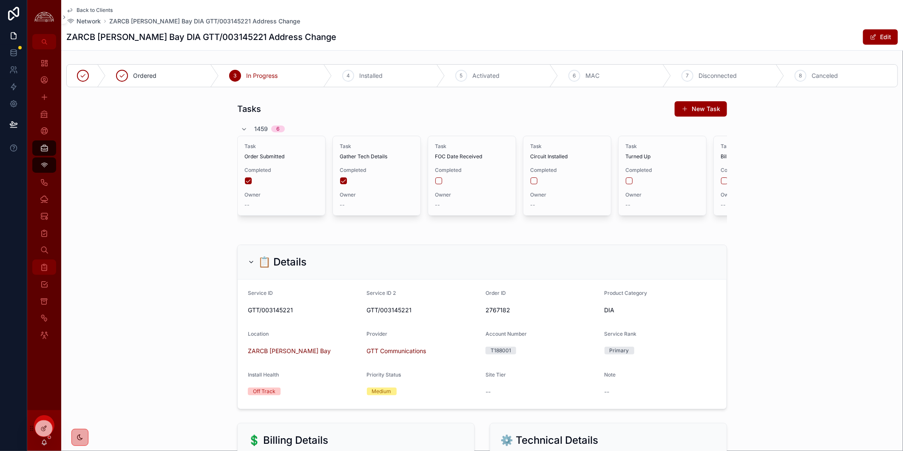 The height and width of the screenshot is (451, 903). I want to click on span: Note, so click(610, 374).